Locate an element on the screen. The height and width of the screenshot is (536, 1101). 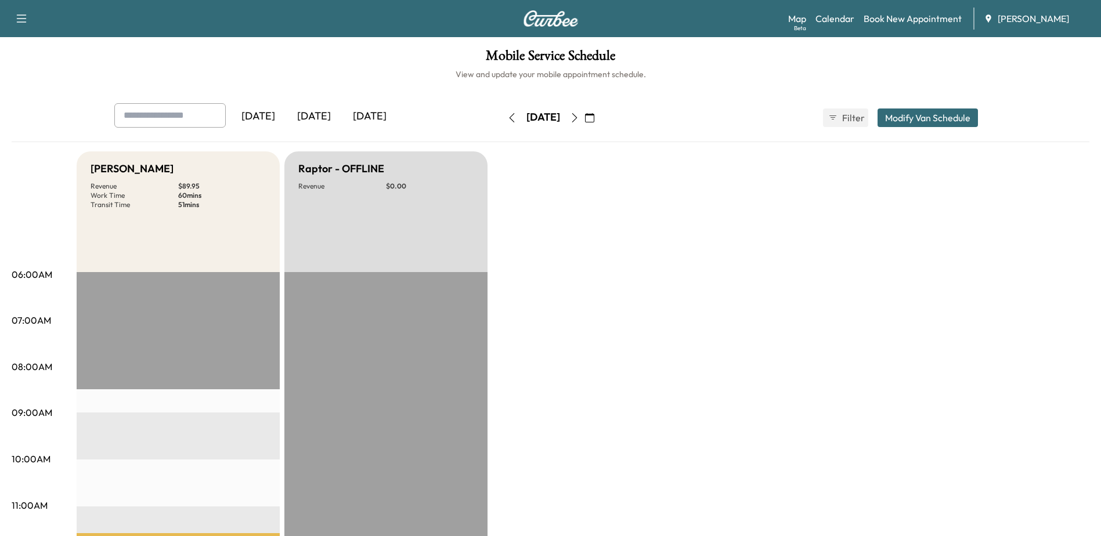
a: MapBeta is located at coordinates (797, 19).